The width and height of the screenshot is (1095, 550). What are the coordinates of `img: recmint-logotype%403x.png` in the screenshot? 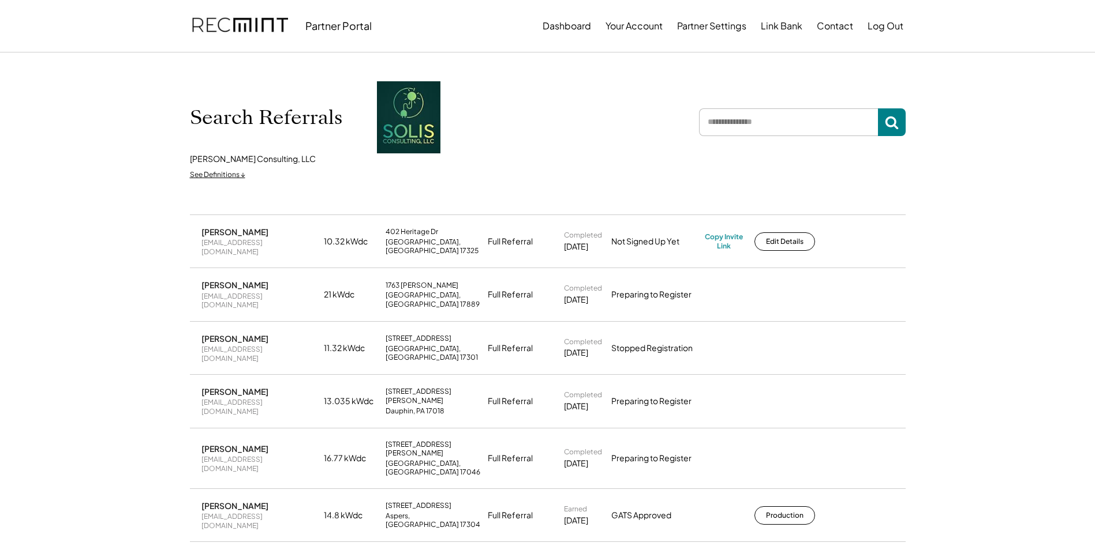 It's located at (240, 26).